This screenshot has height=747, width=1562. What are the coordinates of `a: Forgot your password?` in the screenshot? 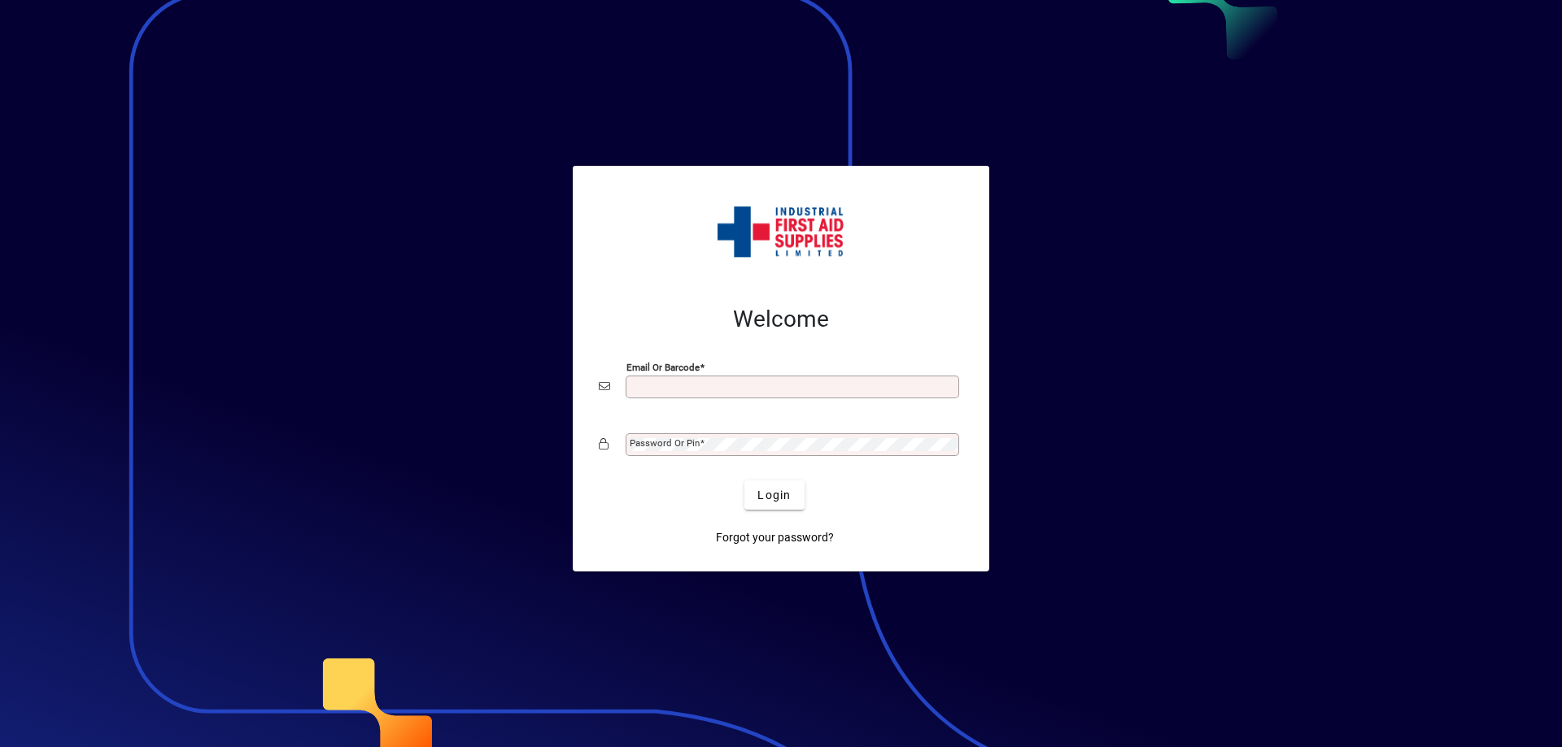 It's located at (774, 538).